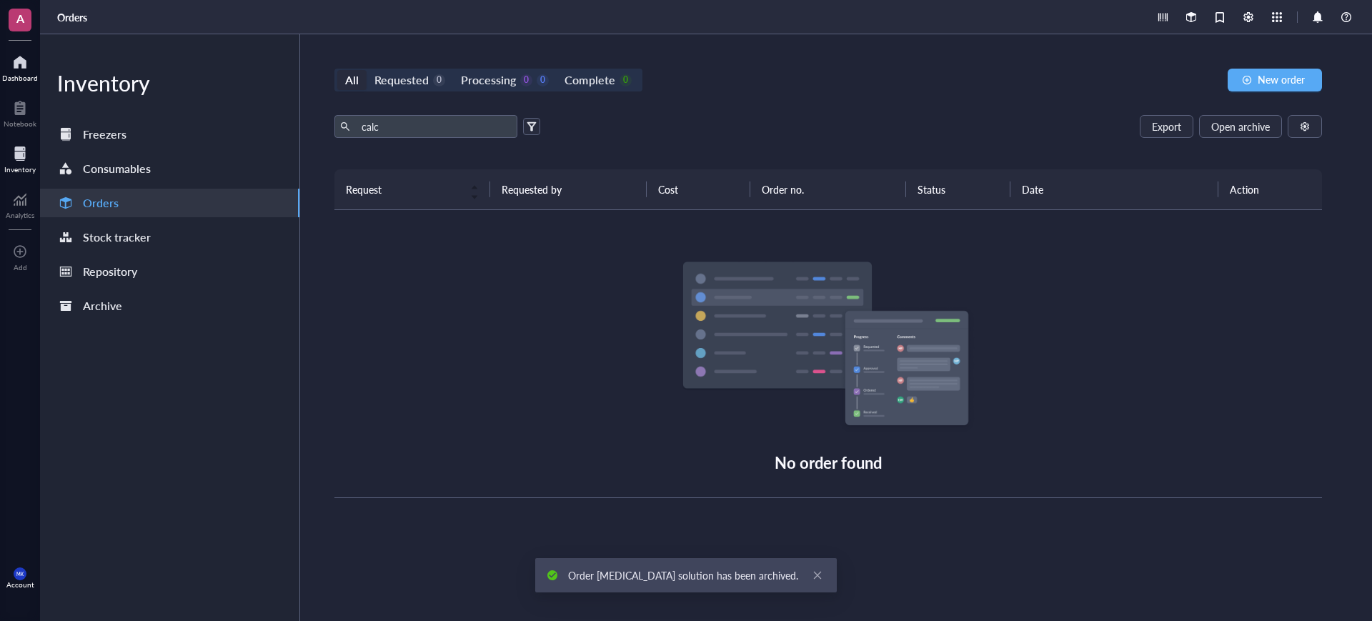 Image resolution: width=1372 pixels, height=621 pixels. What do you see at coordinates (412, 189) in the screenshot?
I see `th: Request` at bounding box center [412, 189].